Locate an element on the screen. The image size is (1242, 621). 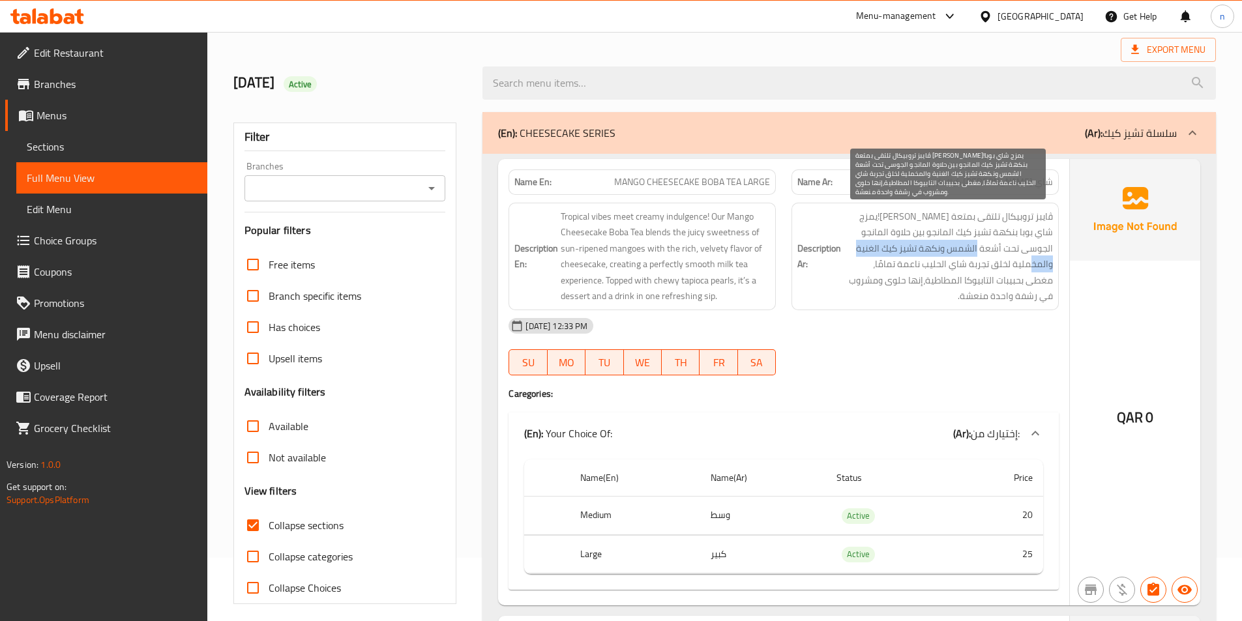
th: Medium is located at coordinates (634, 516).